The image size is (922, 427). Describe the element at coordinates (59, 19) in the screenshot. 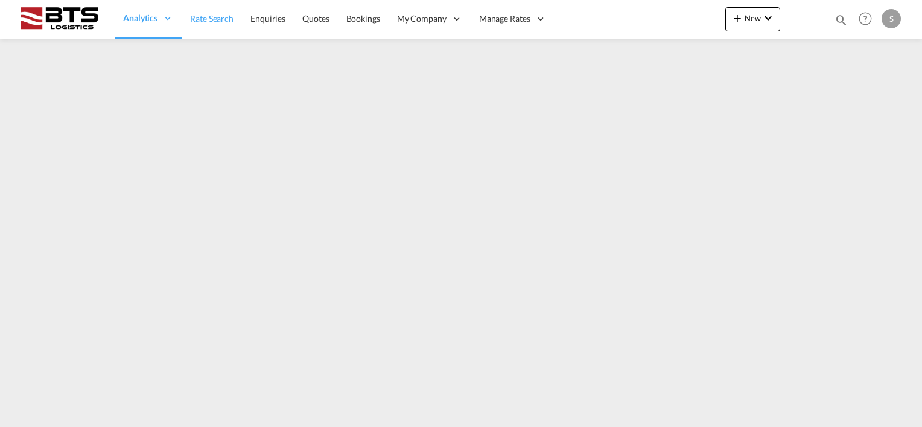

I see `img: cdcc71d0be7811ed9adfbf939d2aa0e8.png` at that location.